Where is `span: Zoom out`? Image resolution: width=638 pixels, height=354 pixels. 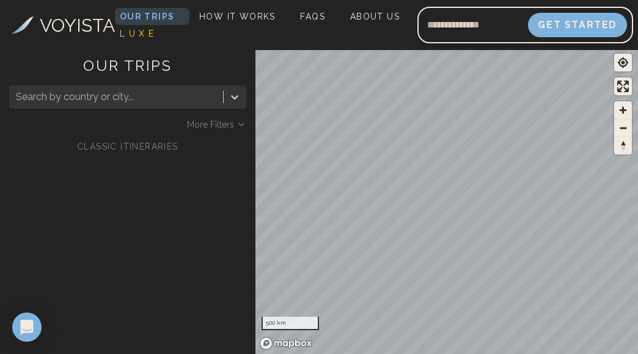 span: Zoom out is located at coordinates (623, 128).